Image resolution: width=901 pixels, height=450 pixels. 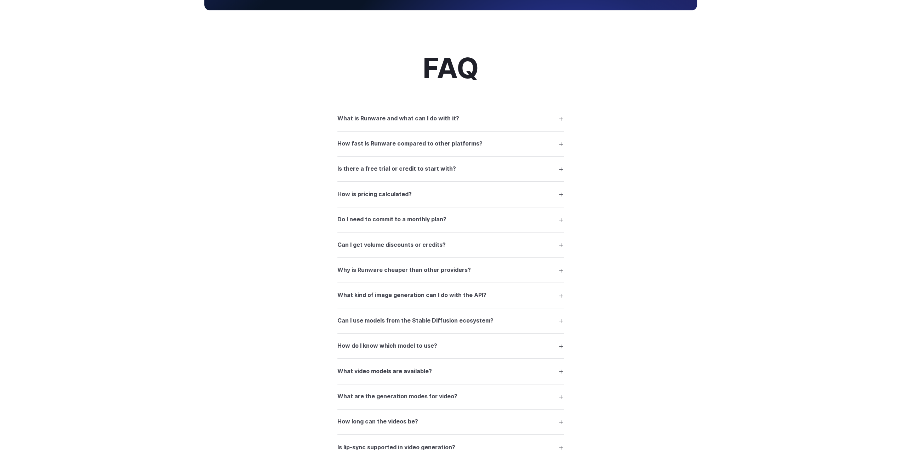 I want to click on h2: FAQ, so click(x=450, y=68).